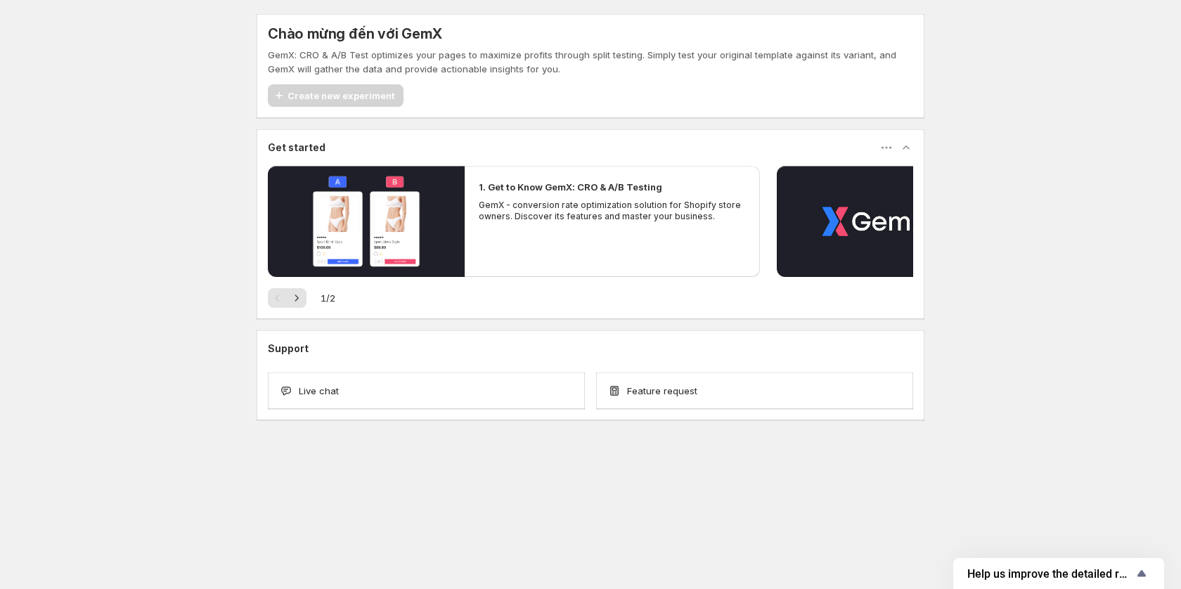 This screenshot has height=589, width=1181. What do you see at coordinates (328, 298) in the screenshot?
I see `span: 1 / 2` at bounding box center [328, 298].